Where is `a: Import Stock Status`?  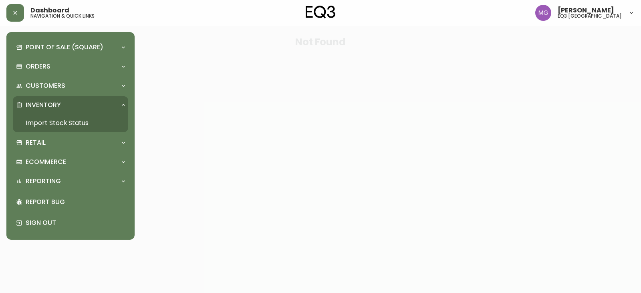
a: Import Stock Status is located at coordinates (70, 123).